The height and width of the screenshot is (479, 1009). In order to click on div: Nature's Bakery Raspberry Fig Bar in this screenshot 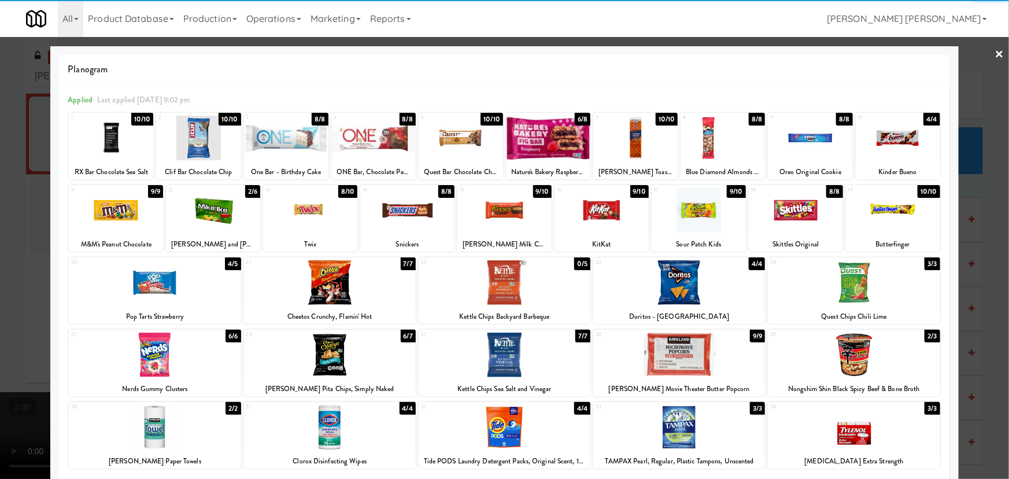, I will do `click(548, 172)`.